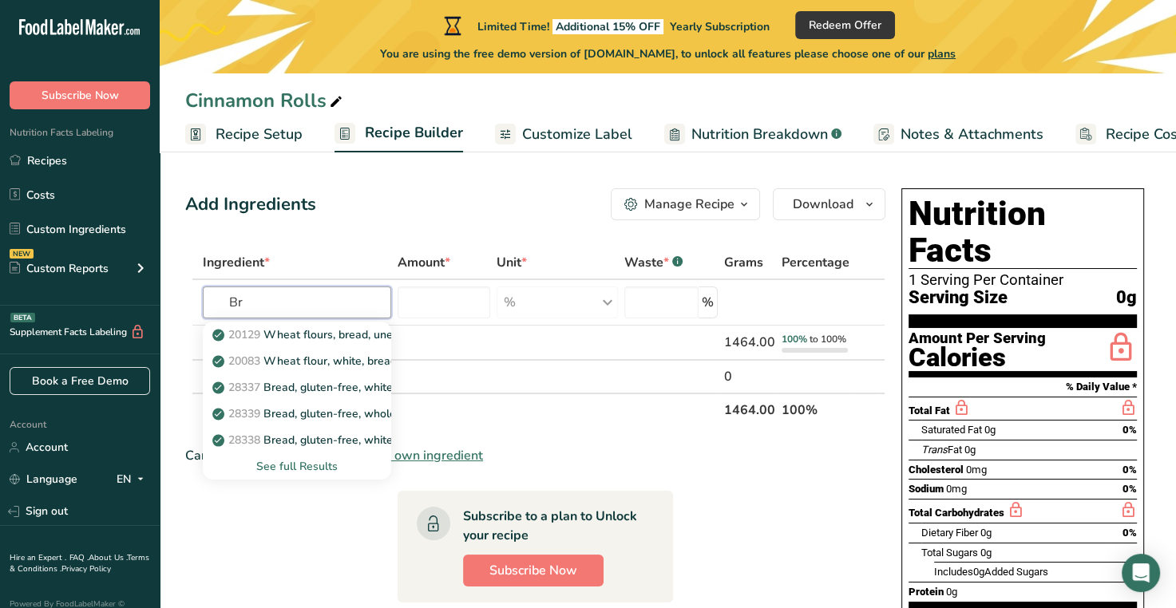 The width and height of the screenshot is (1176, 608). I want to click on div: 1464.00, so click(749, 342).